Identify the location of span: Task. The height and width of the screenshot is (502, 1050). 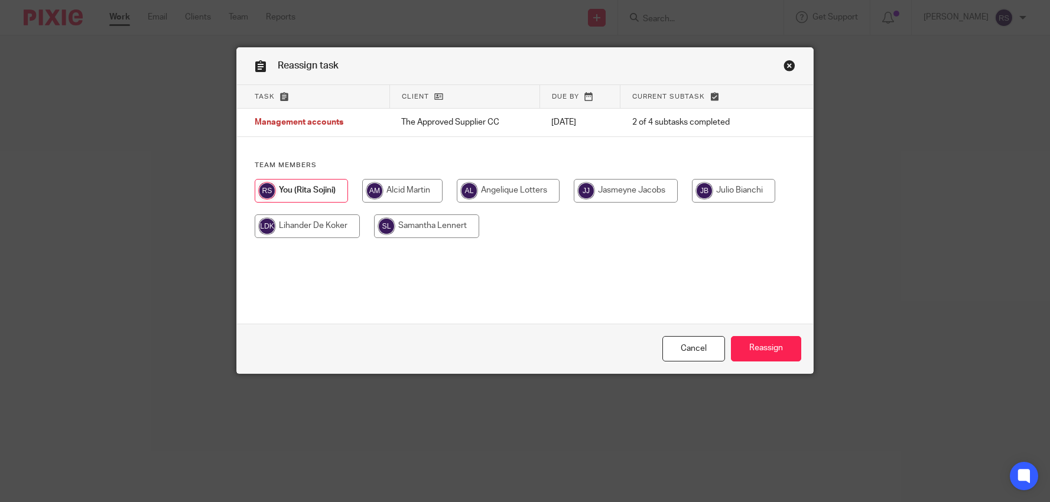
(265, 96).